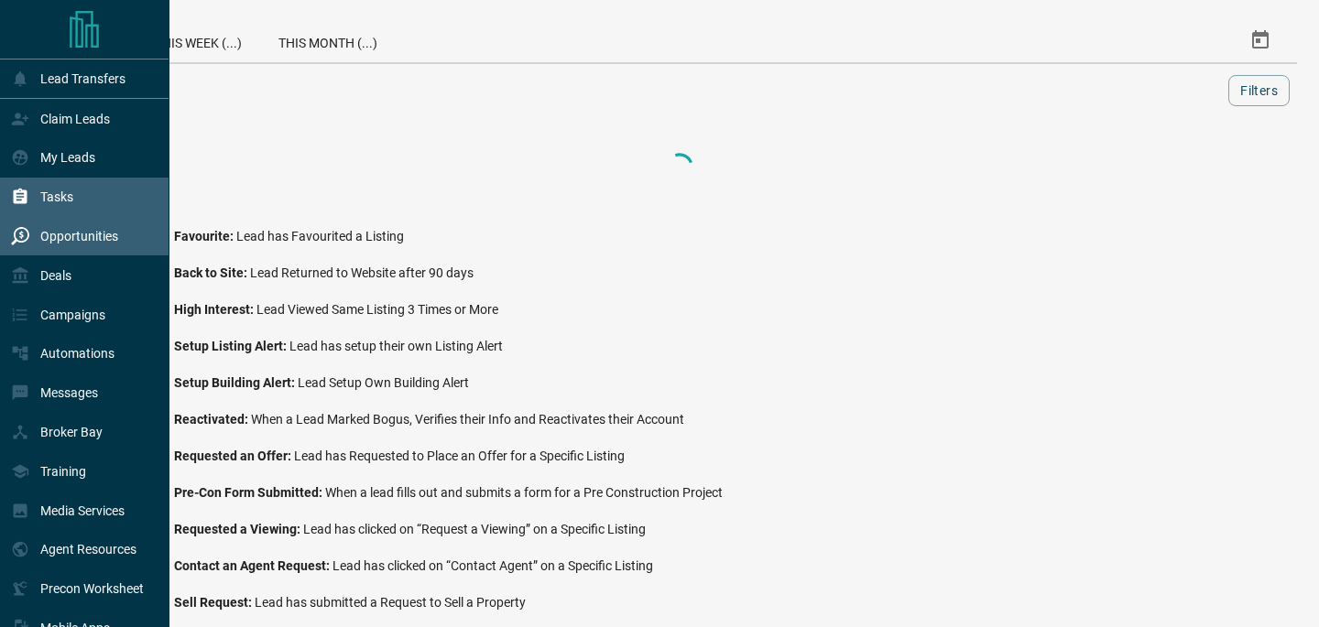  I want to click on span: Lead Returned to Website after 90 days, so click(362, 273).